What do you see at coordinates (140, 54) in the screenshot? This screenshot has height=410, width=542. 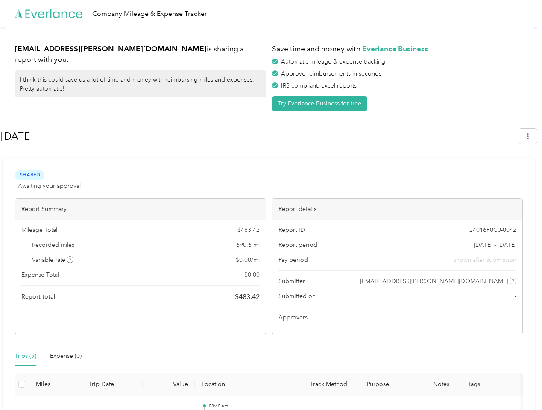 I see `h1: is sharing a report with you.` at bounding box center [140, 54].